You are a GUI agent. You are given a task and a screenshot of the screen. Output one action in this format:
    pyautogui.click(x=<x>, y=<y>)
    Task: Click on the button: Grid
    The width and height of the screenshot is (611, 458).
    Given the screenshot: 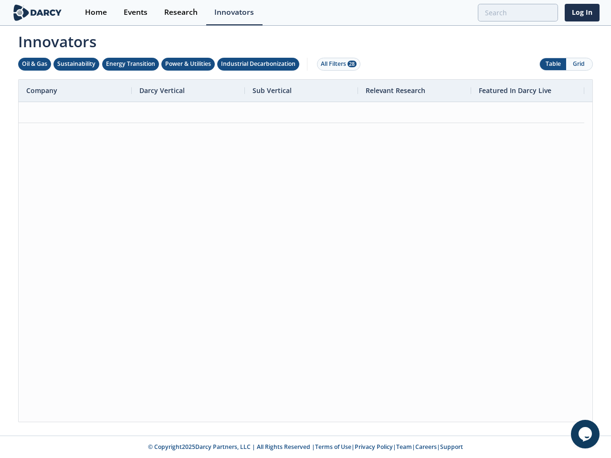 What is the action you would take?
    pyautogui.click(x=579, y=64)
    